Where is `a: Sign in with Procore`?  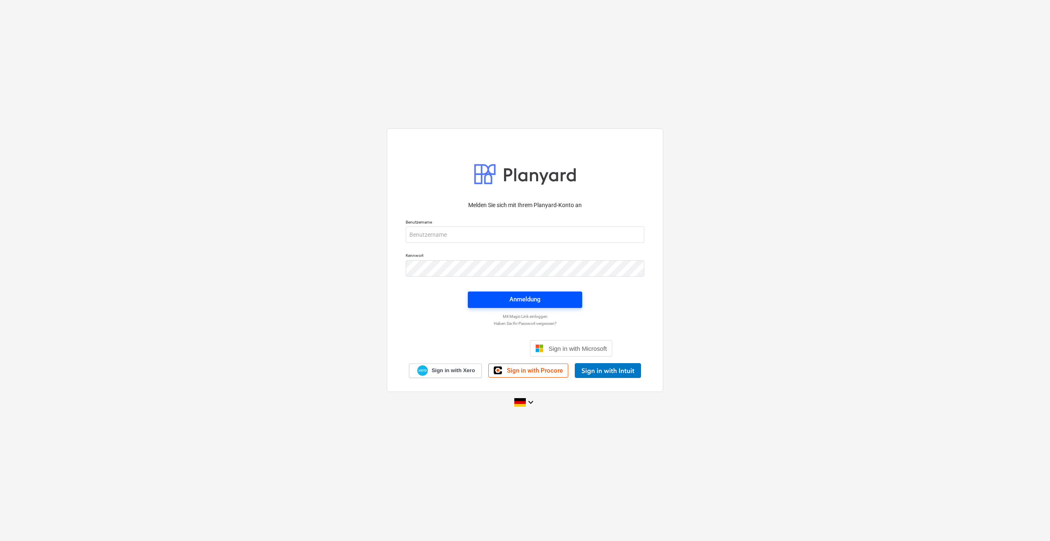 a: Sign in with Procore is located at coordinates (528, 370).